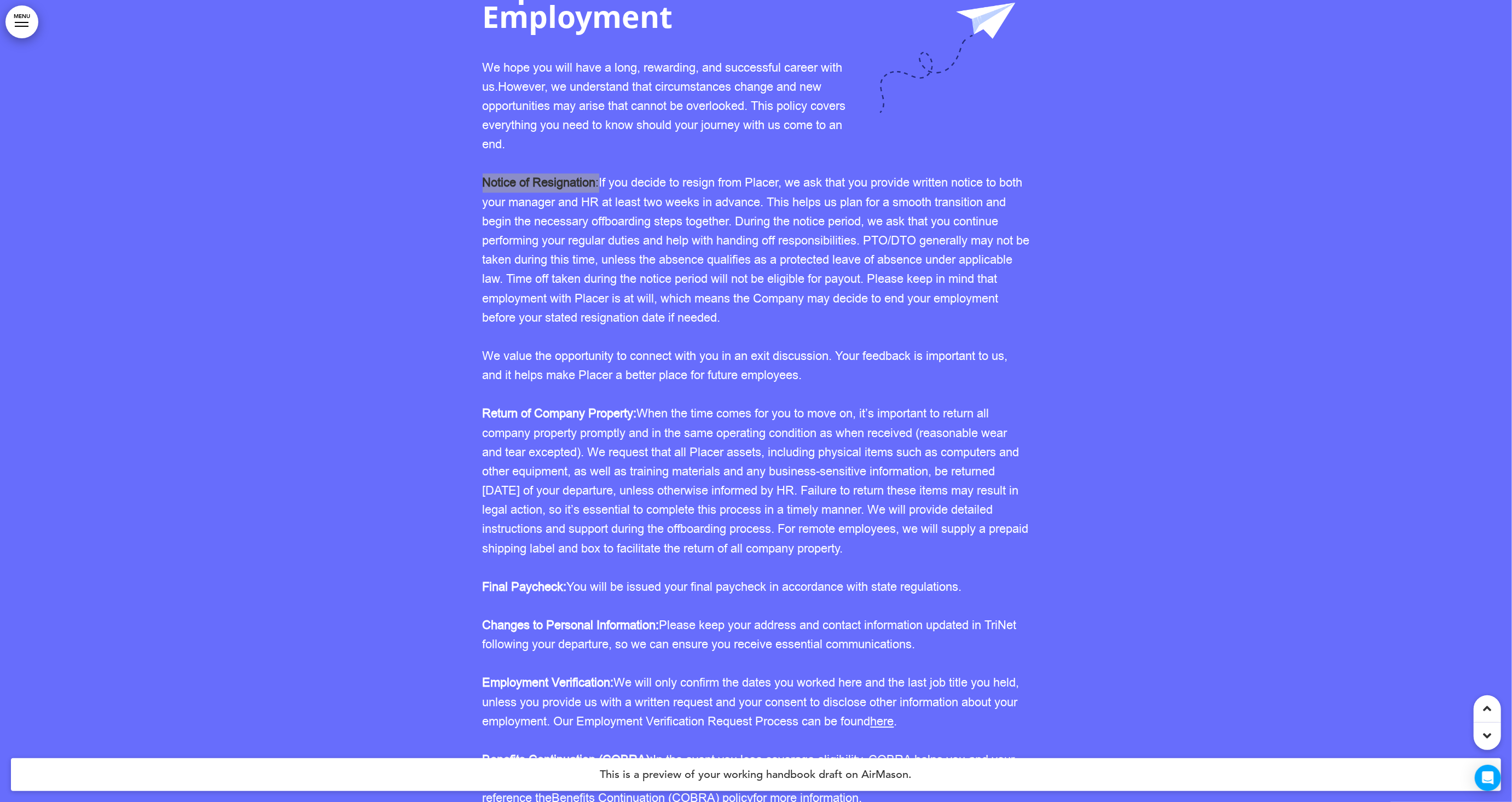  What do you see at coordinates (568, 760) in the screenshot?
I see `strong: Benefits Continuation (COBRA):` at bounding box center [568, 760].